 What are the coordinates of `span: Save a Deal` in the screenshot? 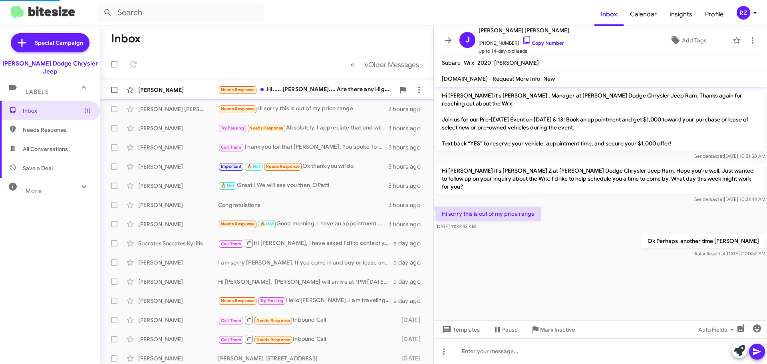 It's located at (38, 168).